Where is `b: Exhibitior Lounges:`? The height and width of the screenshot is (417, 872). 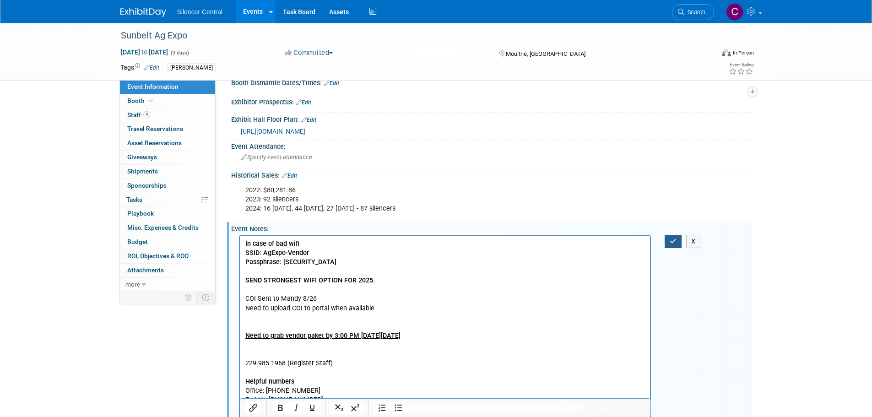
b: Exhibitior Lounges: is located at coordinates (34, 283).